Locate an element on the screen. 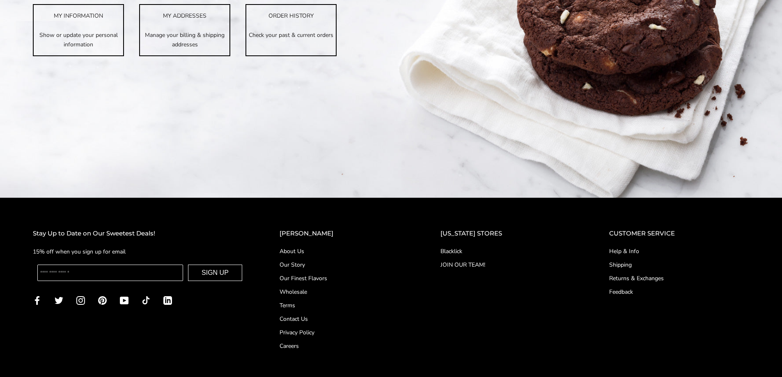 Image resolution: width=782 pixels, height=377 pixels. a: LinkedIn is located at coordinates (167, 300).